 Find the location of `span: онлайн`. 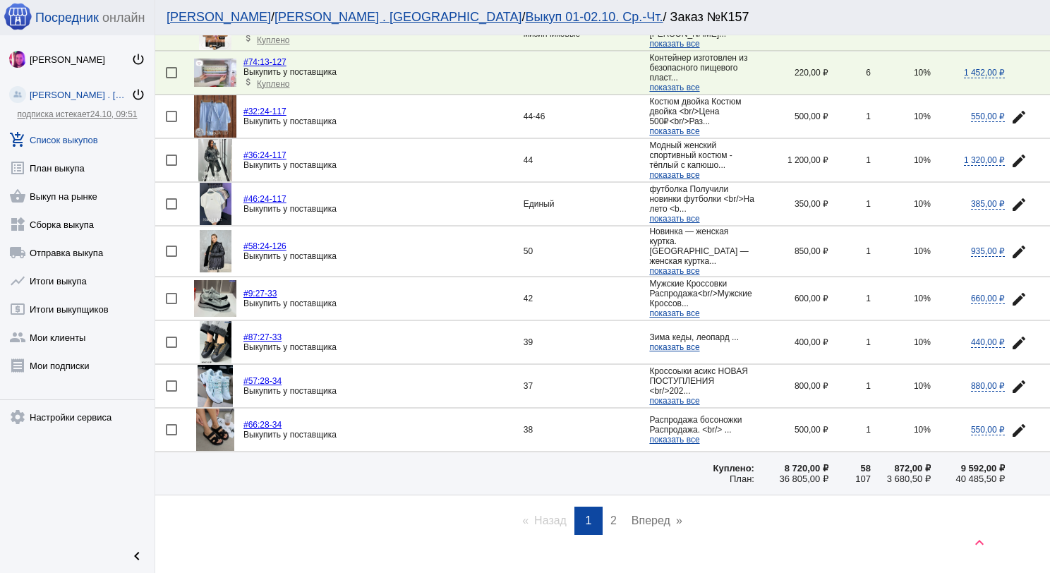

span: онлайн is located at coordinates (124, 18).